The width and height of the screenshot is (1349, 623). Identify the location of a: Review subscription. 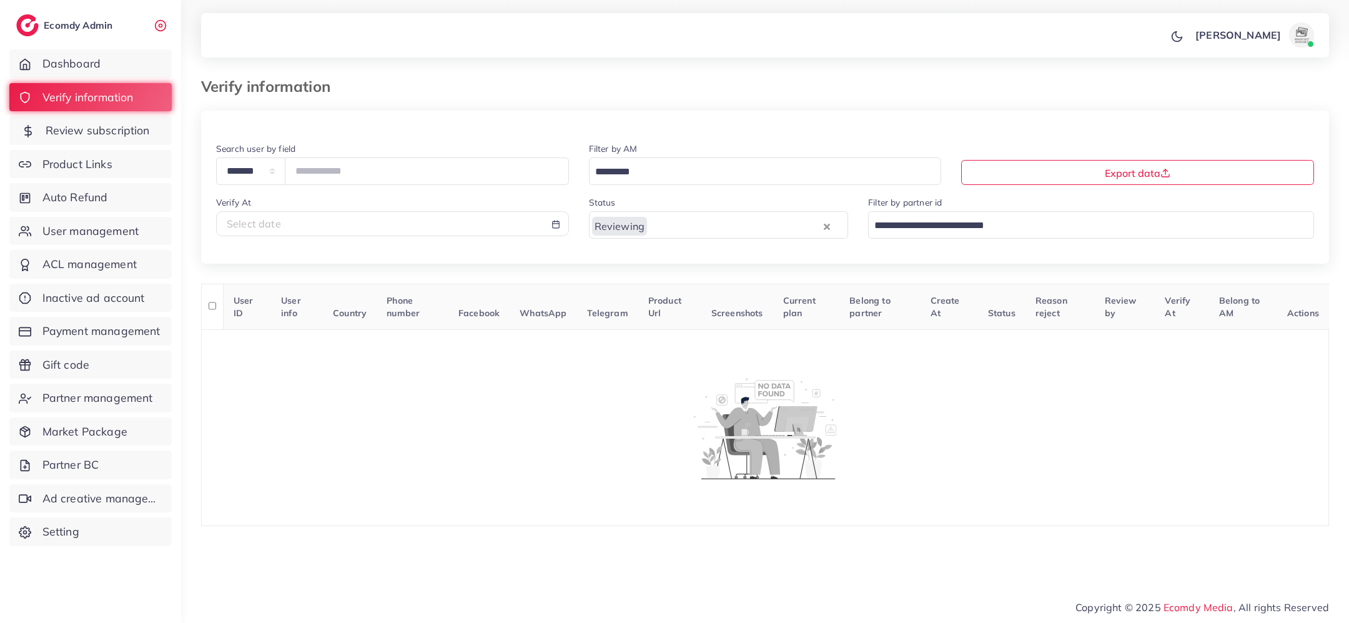
(91, 131).